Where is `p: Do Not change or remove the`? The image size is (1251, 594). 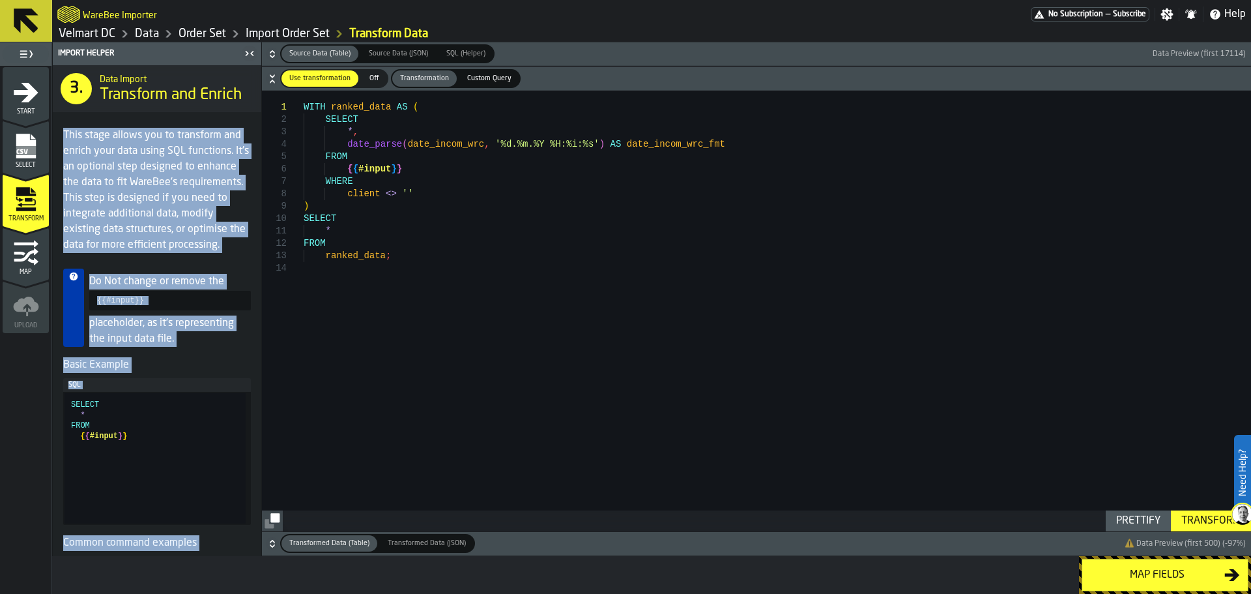 p: Do Not change or remove the is located at coordinates (170, 281).